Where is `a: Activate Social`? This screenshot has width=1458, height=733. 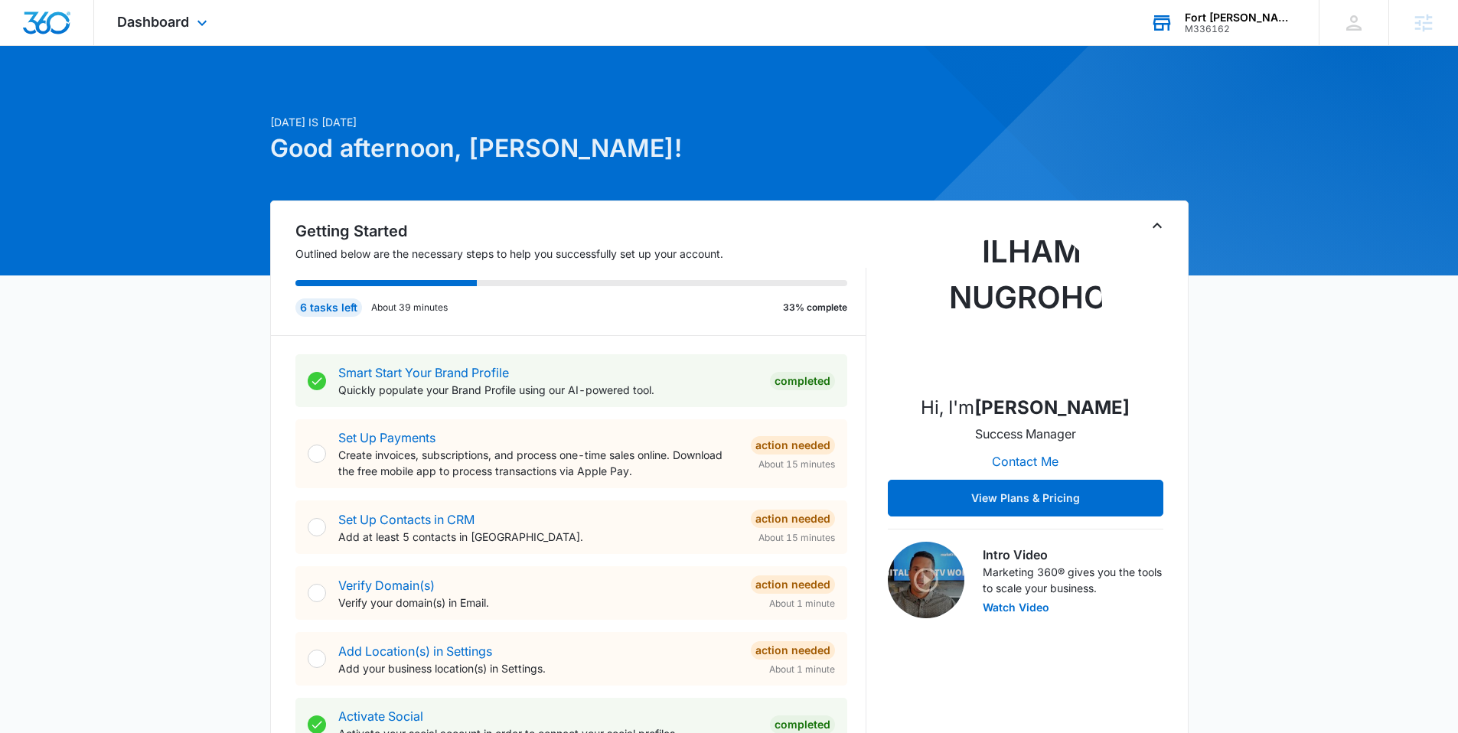 a: Activate Social is located at coordinates (380, 716).